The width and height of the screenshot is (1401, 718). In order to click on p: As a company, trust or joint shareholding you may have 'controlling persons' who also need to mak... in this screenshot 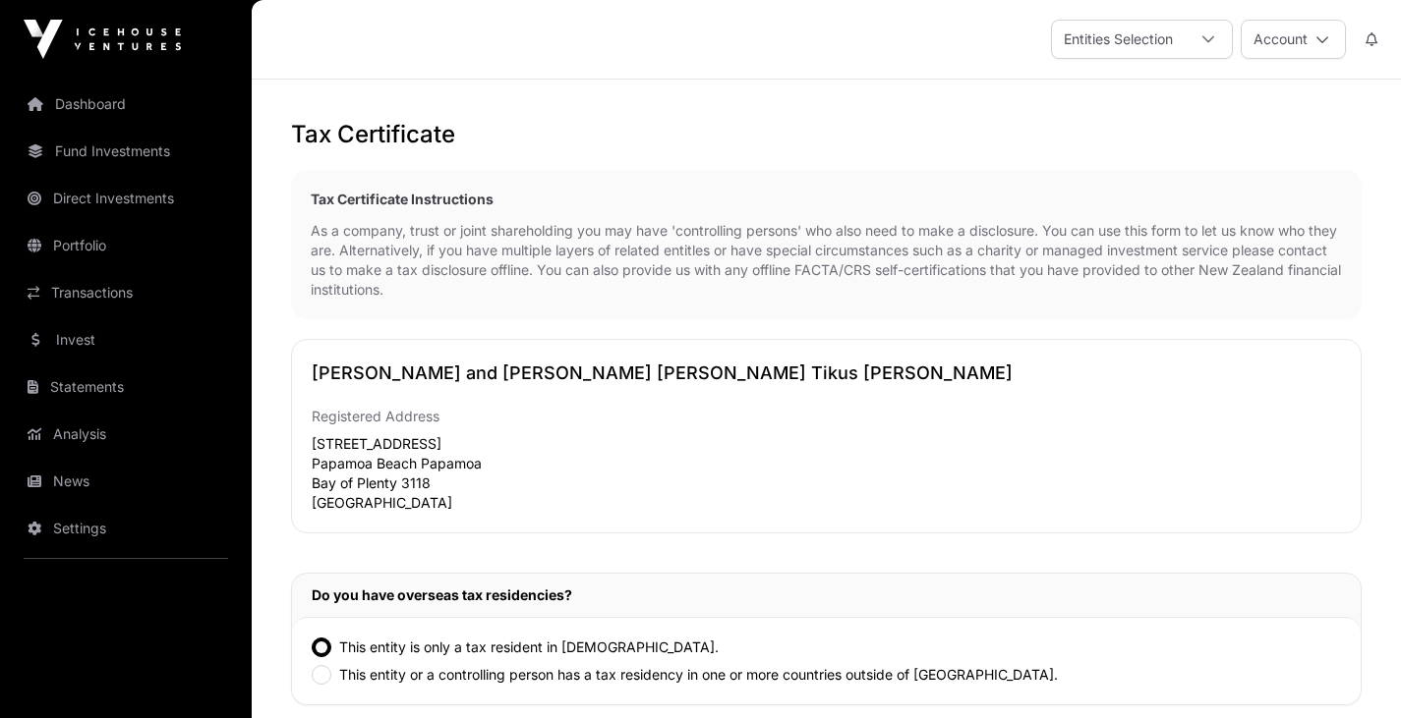, I will do `click(826, 260)`.